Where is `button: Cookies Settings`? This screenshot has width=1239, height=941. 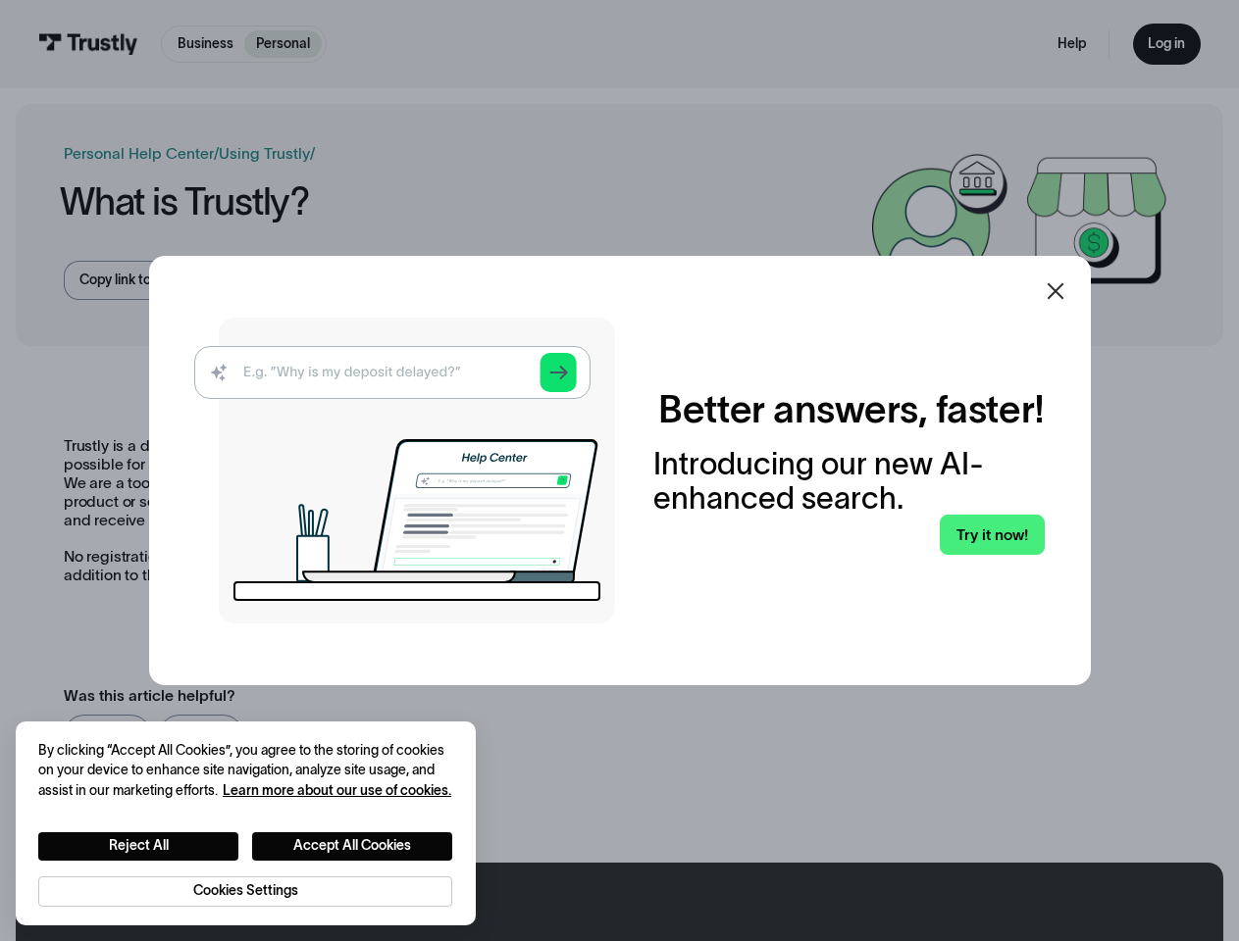 button: Cookies Settings is located at coordinates (245, 891).